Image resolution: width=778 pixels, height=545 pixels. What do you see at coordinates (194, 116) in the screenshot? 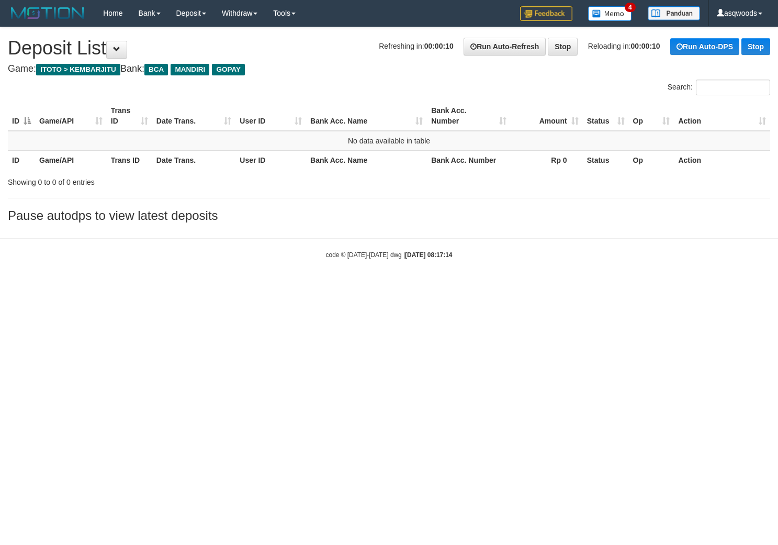
I see `th: Date Trans.: activate to sort column ascending` at bounding box center [194, 116].